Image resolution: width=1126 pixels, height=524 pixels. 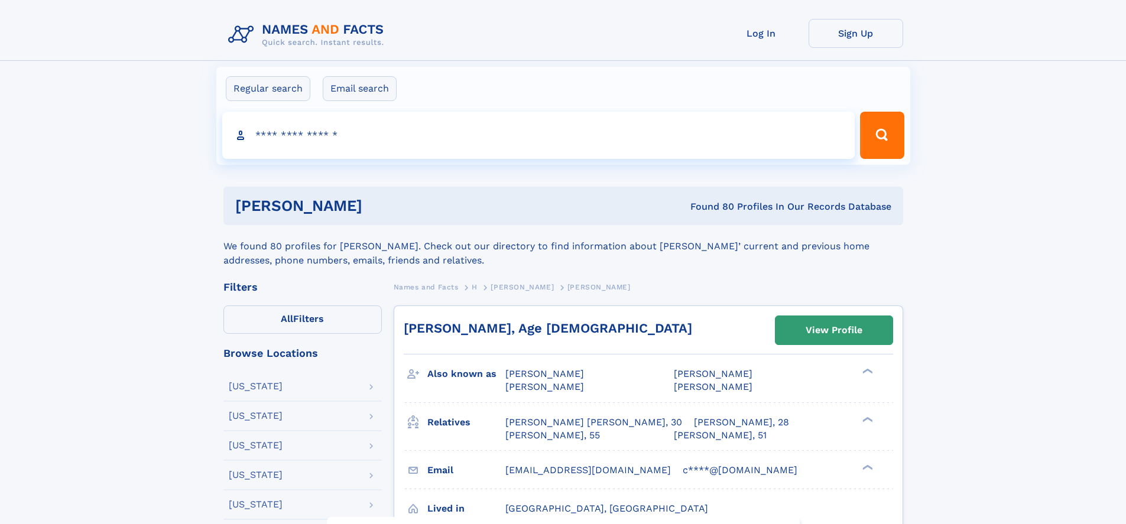 What do you see at coordinates (426, 287) in the screenshot?
I see `a: Names and Facts` at bounding box center [426, 287].